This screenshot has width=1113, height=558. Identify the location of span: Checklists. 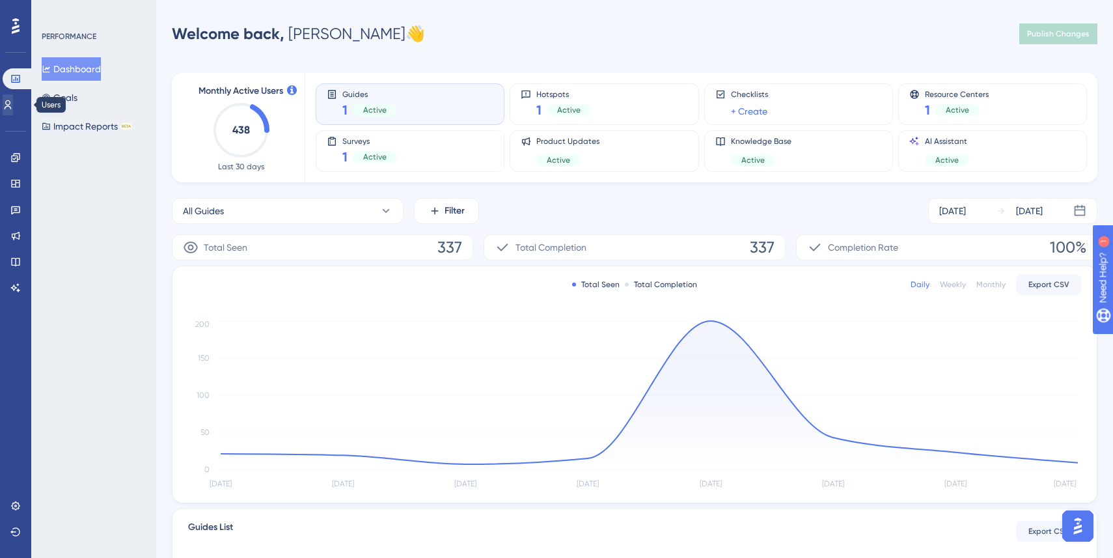
(749, 94).